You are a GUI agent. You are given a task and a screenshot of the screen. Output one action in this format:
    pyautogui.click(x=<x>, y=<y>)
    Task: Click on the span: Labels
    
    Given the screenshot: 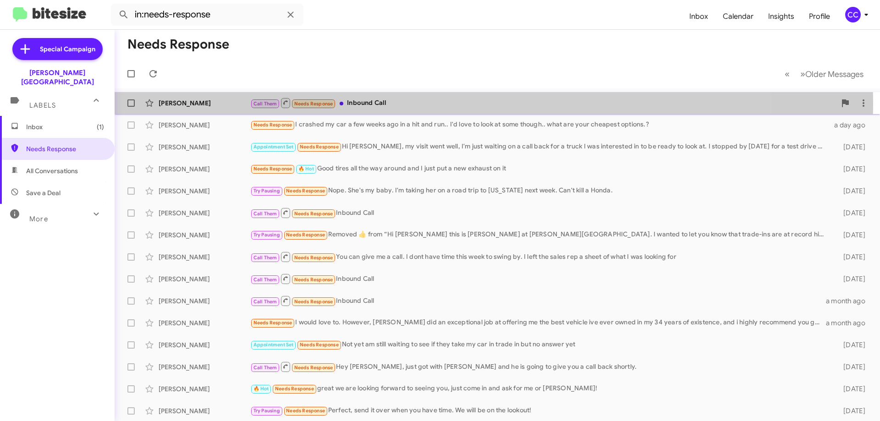 What is the action you would take?
    pyautogui.click(x=43, y=105)
    